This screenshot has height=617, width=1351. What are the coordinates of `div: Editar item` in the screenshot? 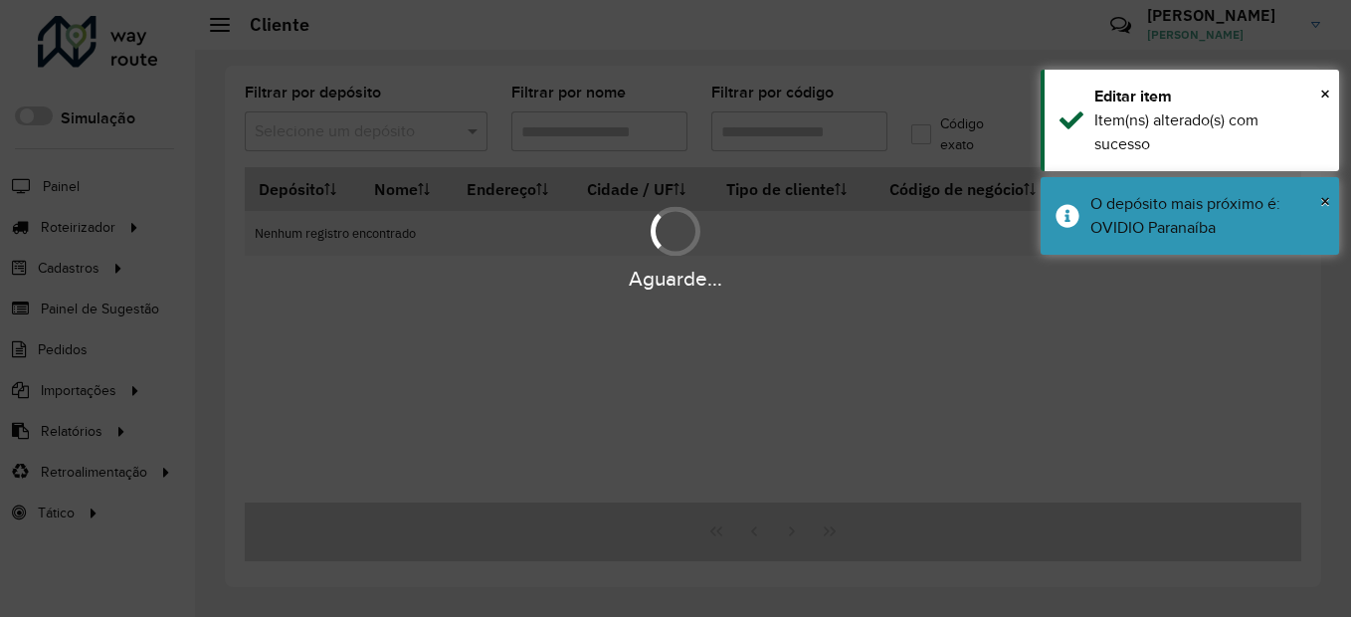 It's located at (1209, 97).